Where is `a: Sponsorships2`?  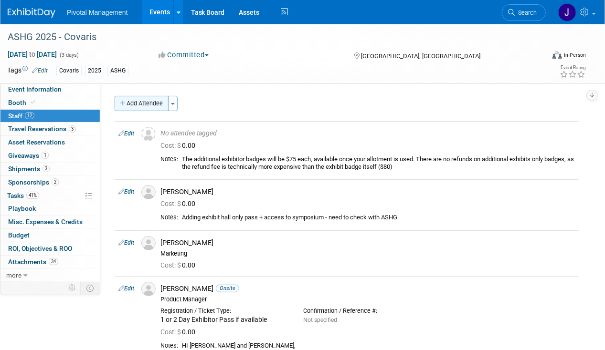
a: Sponsorships2 is located at coordinates (50, 182).